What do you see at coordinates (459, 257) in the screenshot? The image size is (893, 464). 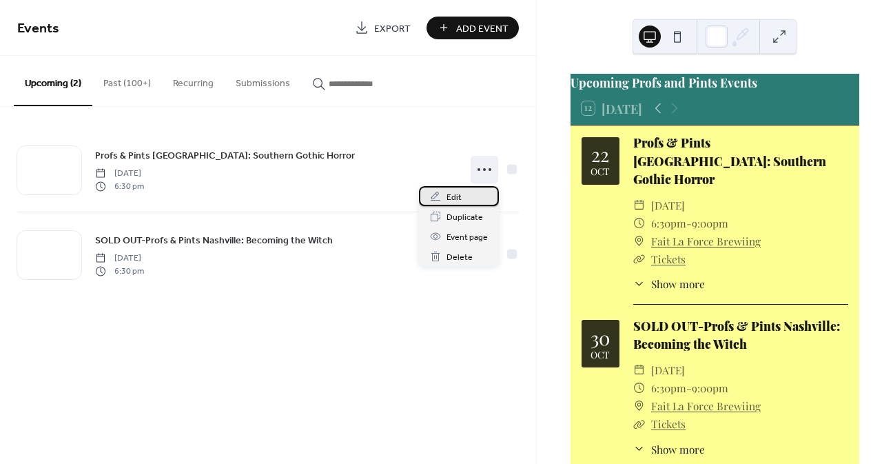 I see `span: Delete` at bounding box center [459, 257].